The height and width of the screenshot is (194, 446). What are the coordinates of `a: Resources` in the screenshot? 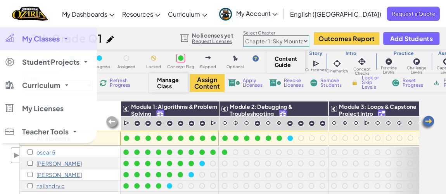 It's located at (141, 14).